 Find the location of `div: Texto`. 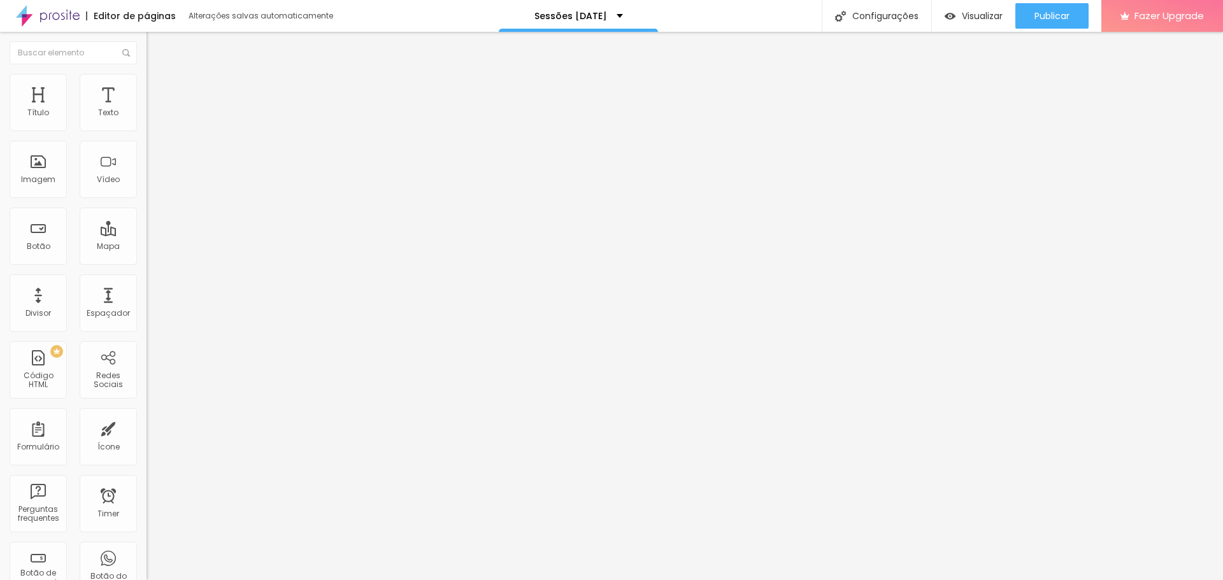

div: Texto is located at coordinates (108, 113).